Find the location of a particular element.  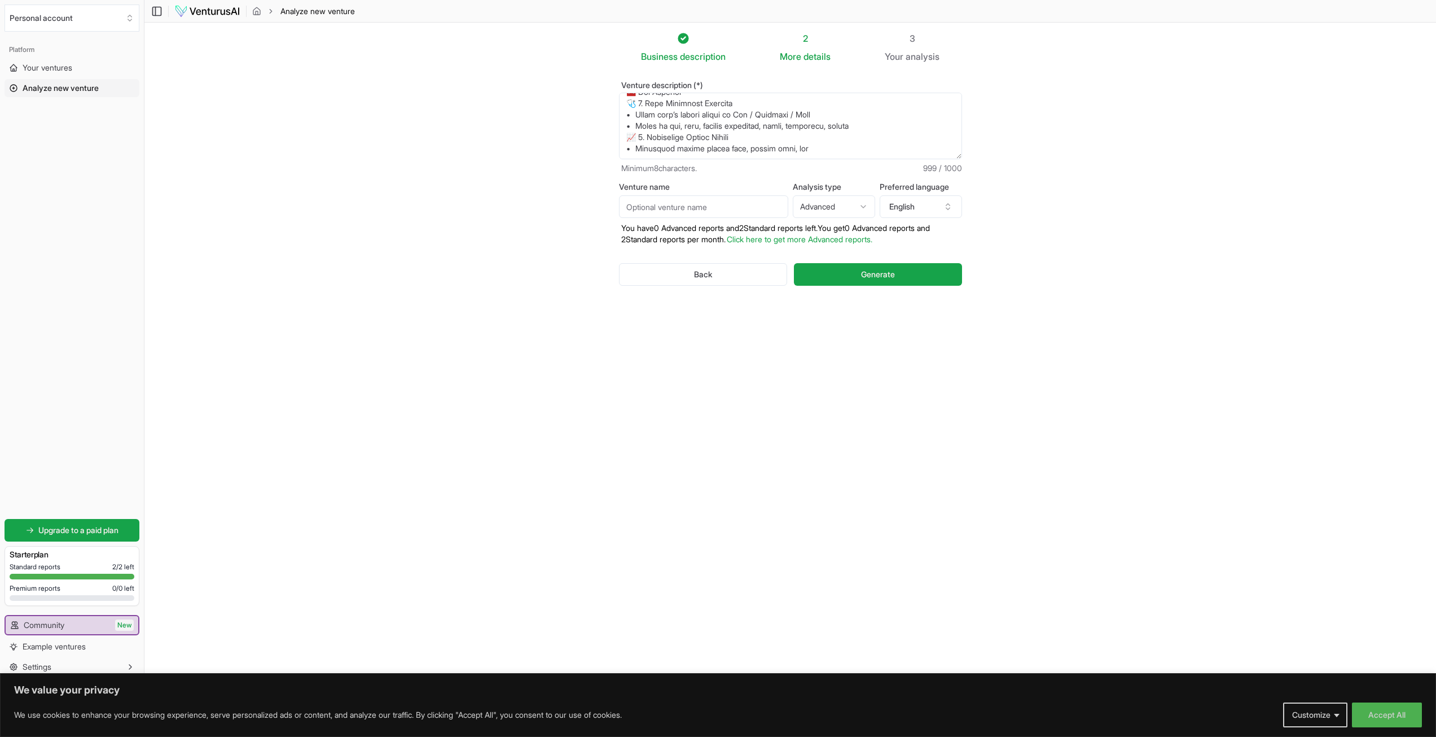

nav: breadcrumb is located at coordinates (304, 11).